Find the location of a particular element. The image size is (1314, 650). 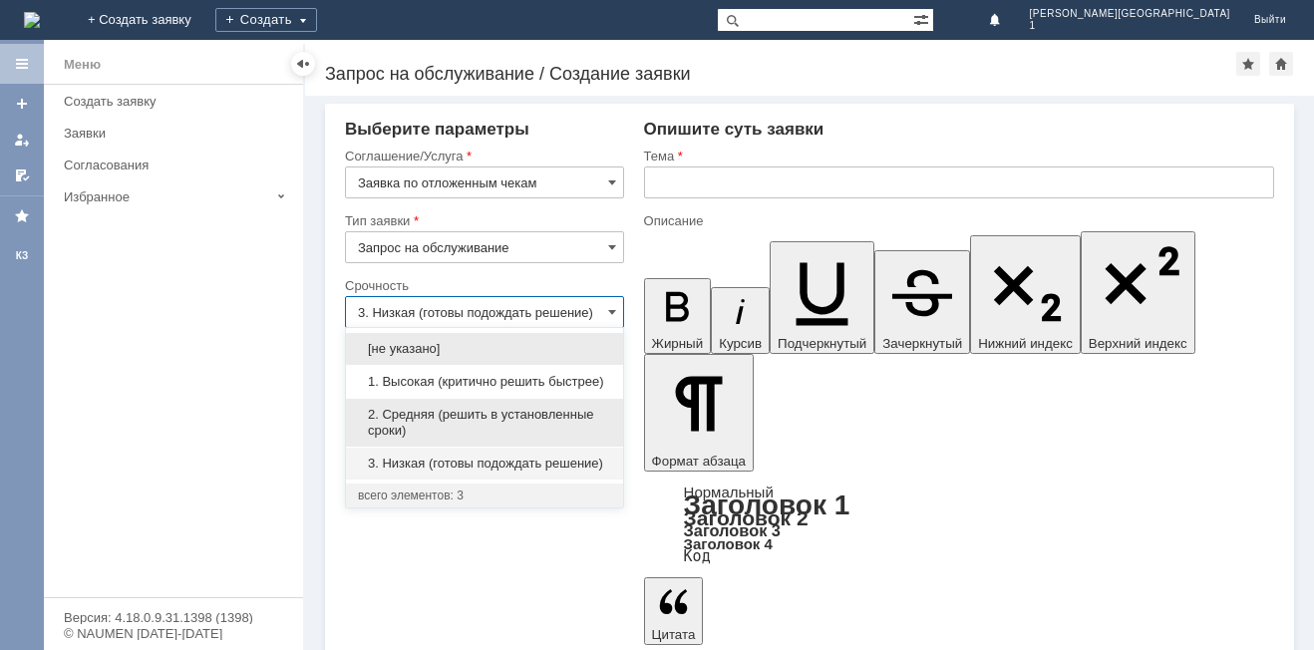

a: Заявки is located at coordinates (177, 133).